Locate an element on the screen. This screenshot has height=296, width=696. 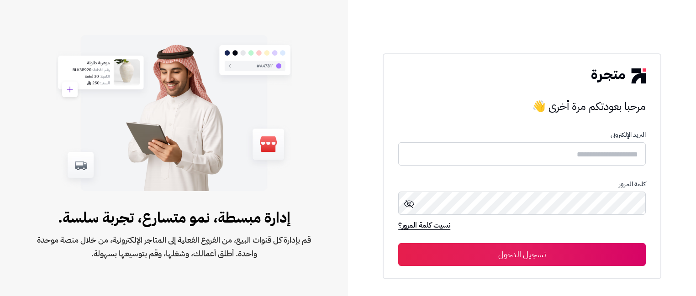
button: تسجيل الدخول is located at coordinates (522, 255).